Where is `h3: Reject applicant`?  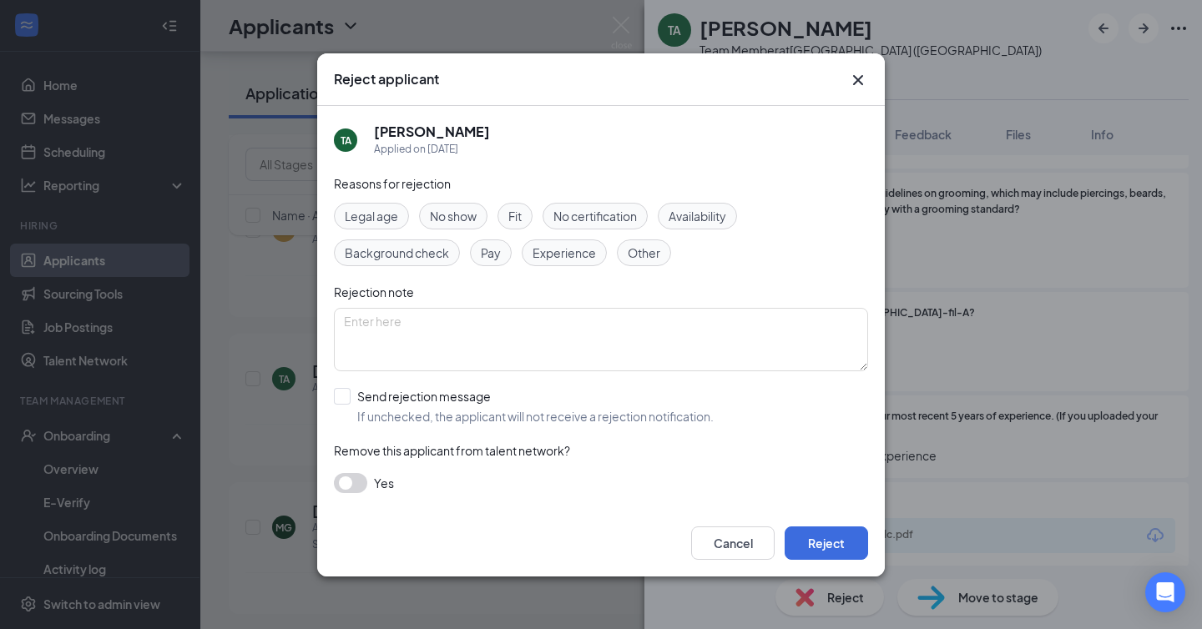
h3: Reject applicant is located at coordinates (386, 79).